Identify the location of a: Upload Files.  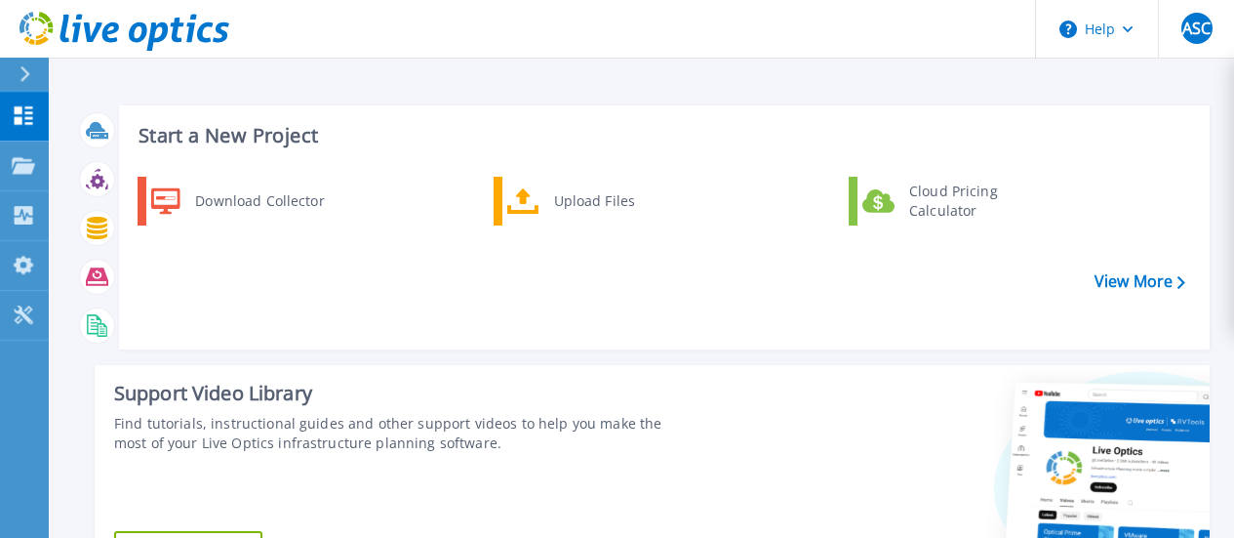
(593, 201).